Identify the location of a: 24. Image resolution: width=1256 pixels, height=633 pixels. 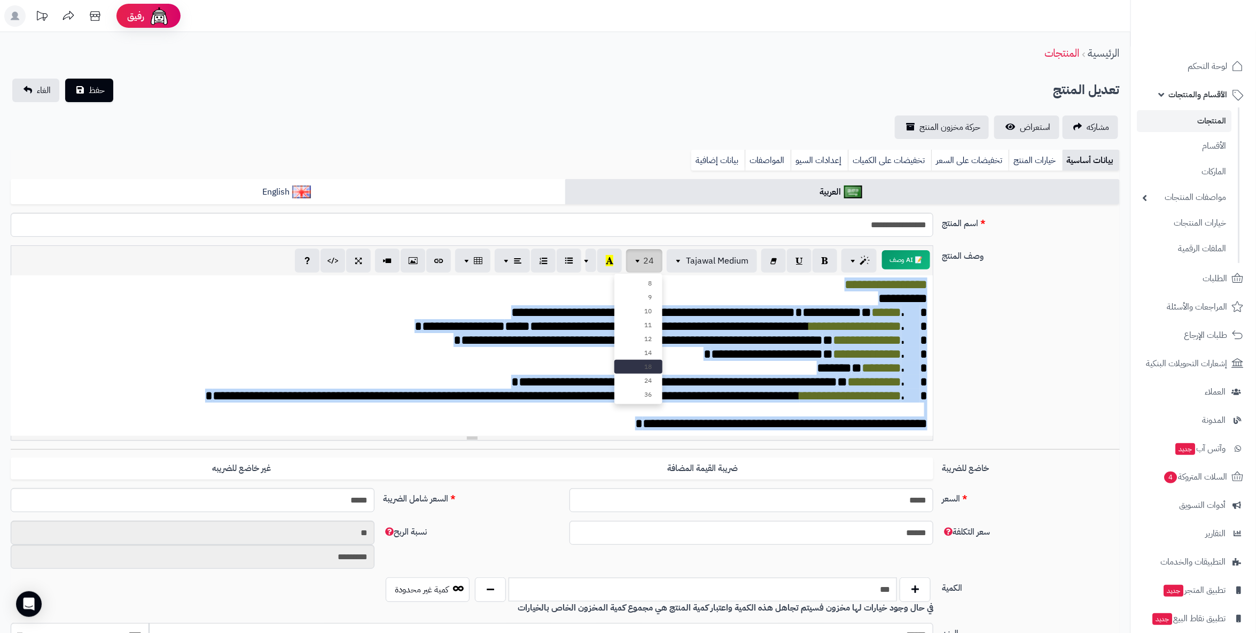
(639, 380).